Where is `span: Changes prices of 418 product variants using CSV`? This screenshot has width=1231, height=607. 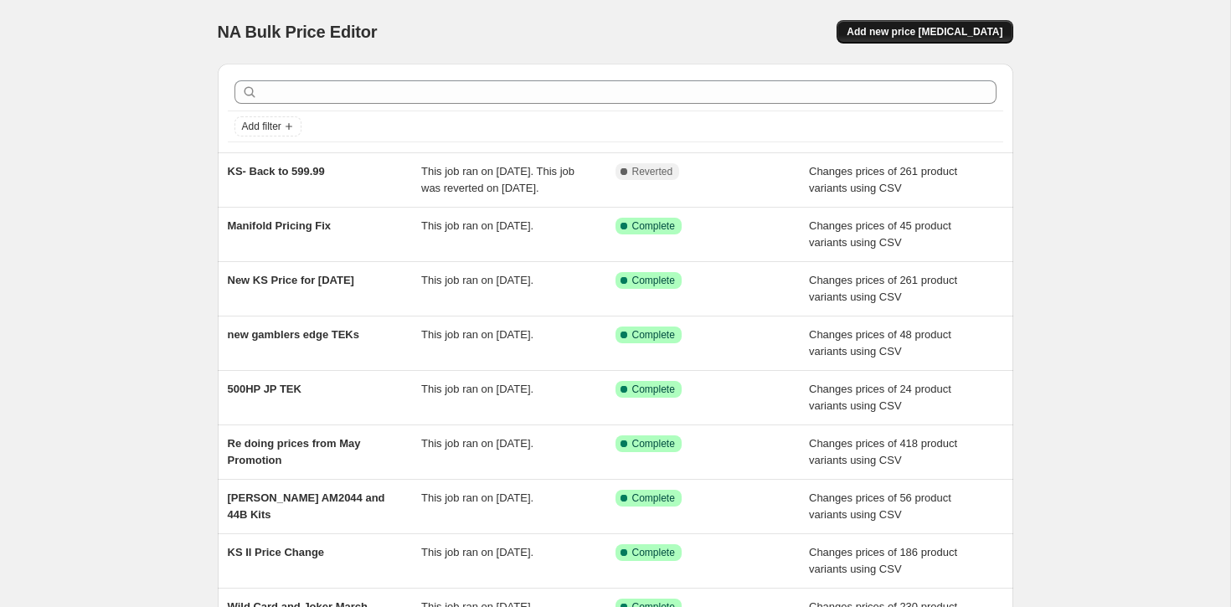 span: Changes prices of 418 product variants using CSV is located at coordinates (882, 451).